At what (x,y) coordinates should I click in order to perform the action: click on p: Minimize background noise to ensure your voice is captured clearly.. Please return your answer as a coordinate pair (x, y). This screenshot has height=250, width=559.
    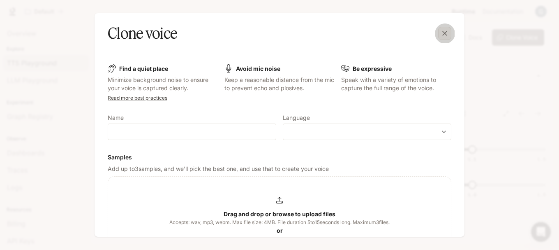
    Looking at the image, I should click on (163, 84).